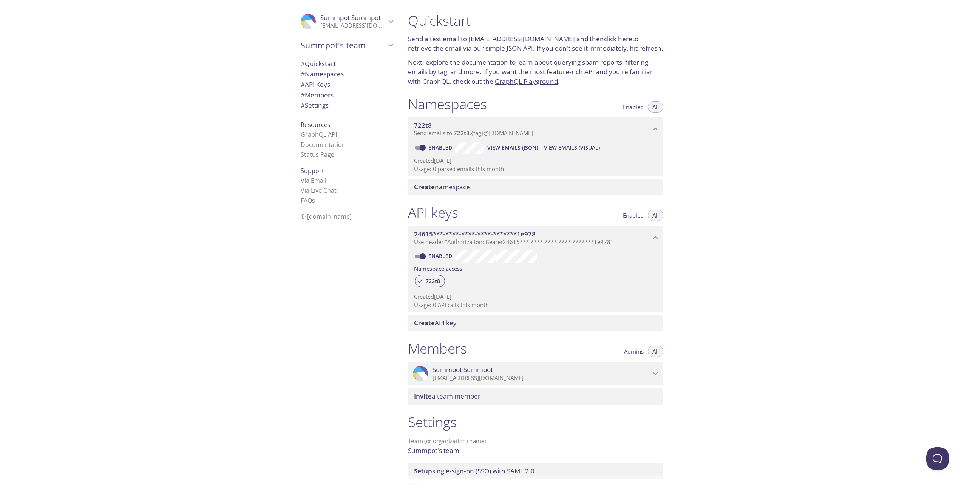  Describe the element at coordinates (347, 95) in the screenshot. I see `div: Members` at that location.